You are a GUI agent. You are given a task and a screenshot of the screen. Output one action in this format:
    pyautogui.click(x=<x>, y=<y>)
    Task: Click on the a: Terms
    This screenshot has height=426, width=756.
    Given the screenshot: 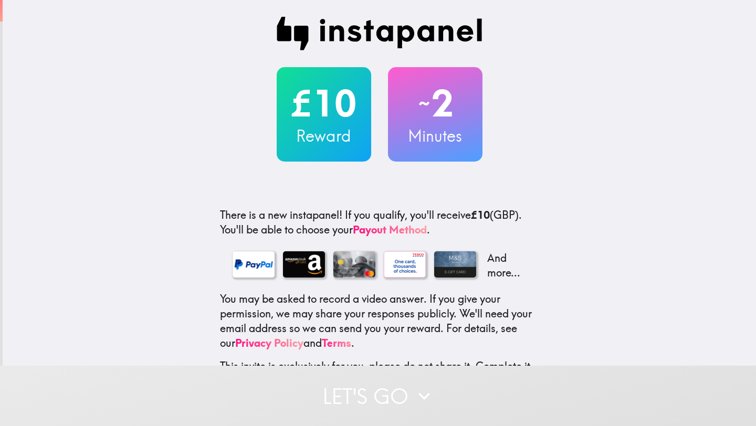 What is the action you would take?
    pyautogui.click(x=337, y=343)
    